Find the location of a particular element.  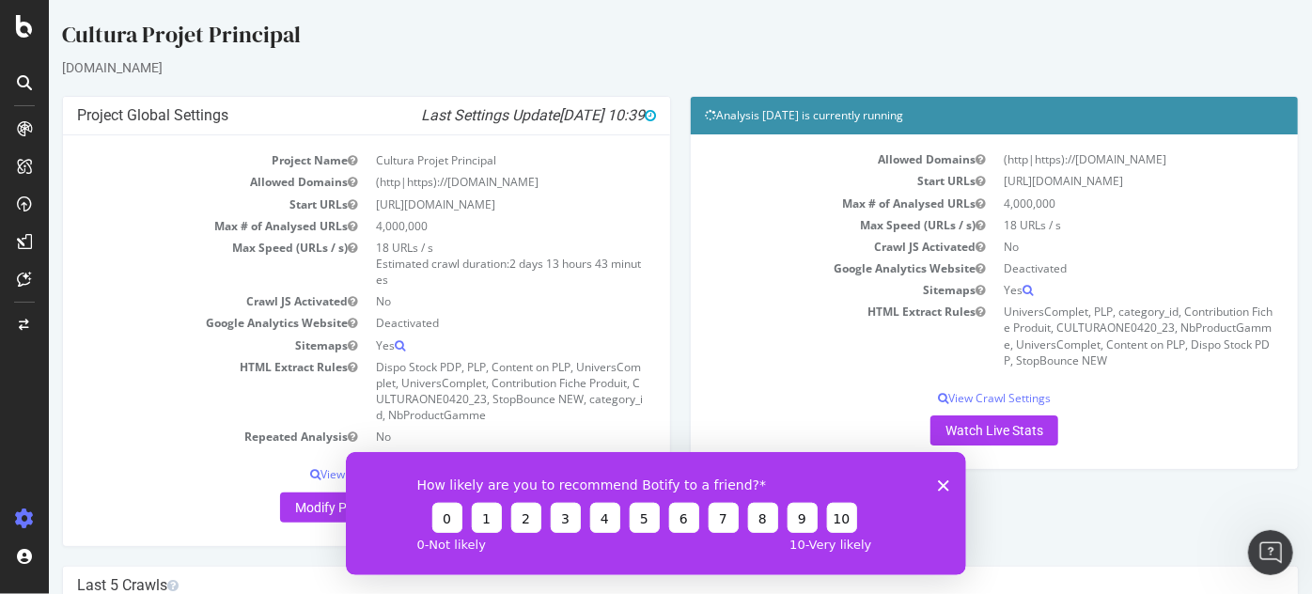

div: 10 - Very likely is located at coordinates (439, 92).